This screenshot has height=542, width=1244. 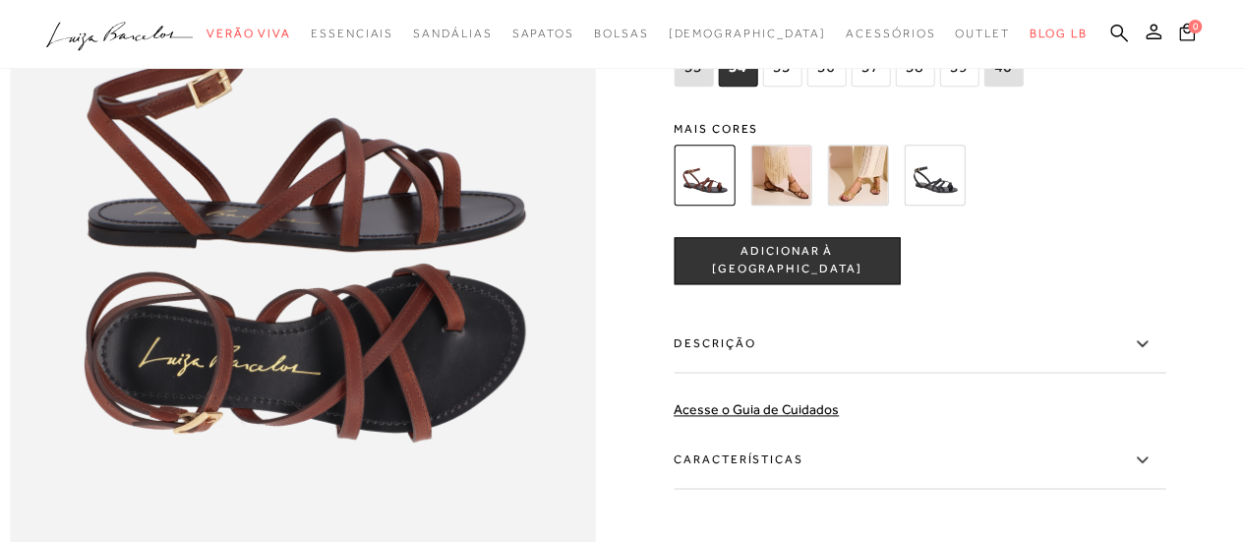 What do you see at coordinates (756, 409) in the screenshot?
I see `a: Acesse o Guia de Cuidados` at bounding box center [756, 409].